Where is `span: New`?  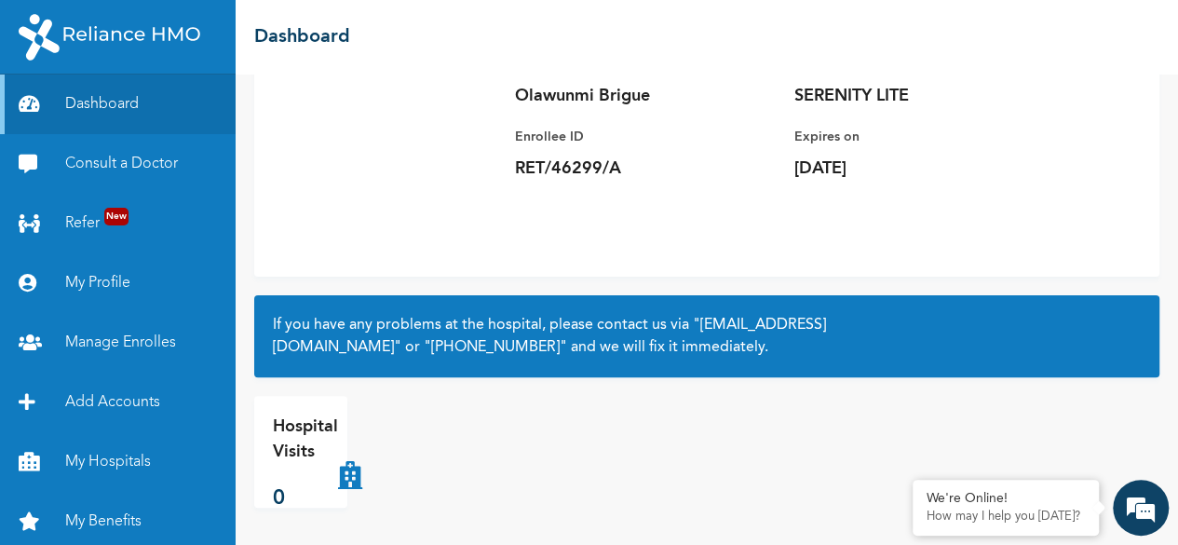
span: New is located at coordinates (116, 216).